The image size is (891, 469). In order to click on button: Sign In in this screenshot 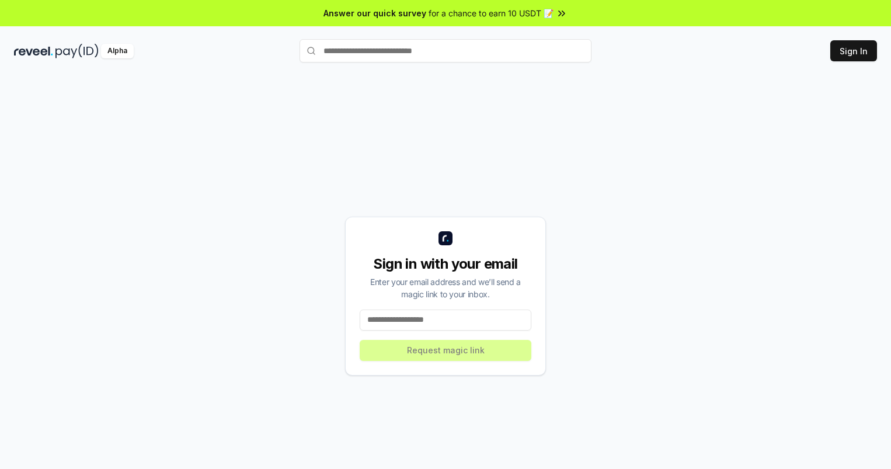, I will do `click(854, 51)`.